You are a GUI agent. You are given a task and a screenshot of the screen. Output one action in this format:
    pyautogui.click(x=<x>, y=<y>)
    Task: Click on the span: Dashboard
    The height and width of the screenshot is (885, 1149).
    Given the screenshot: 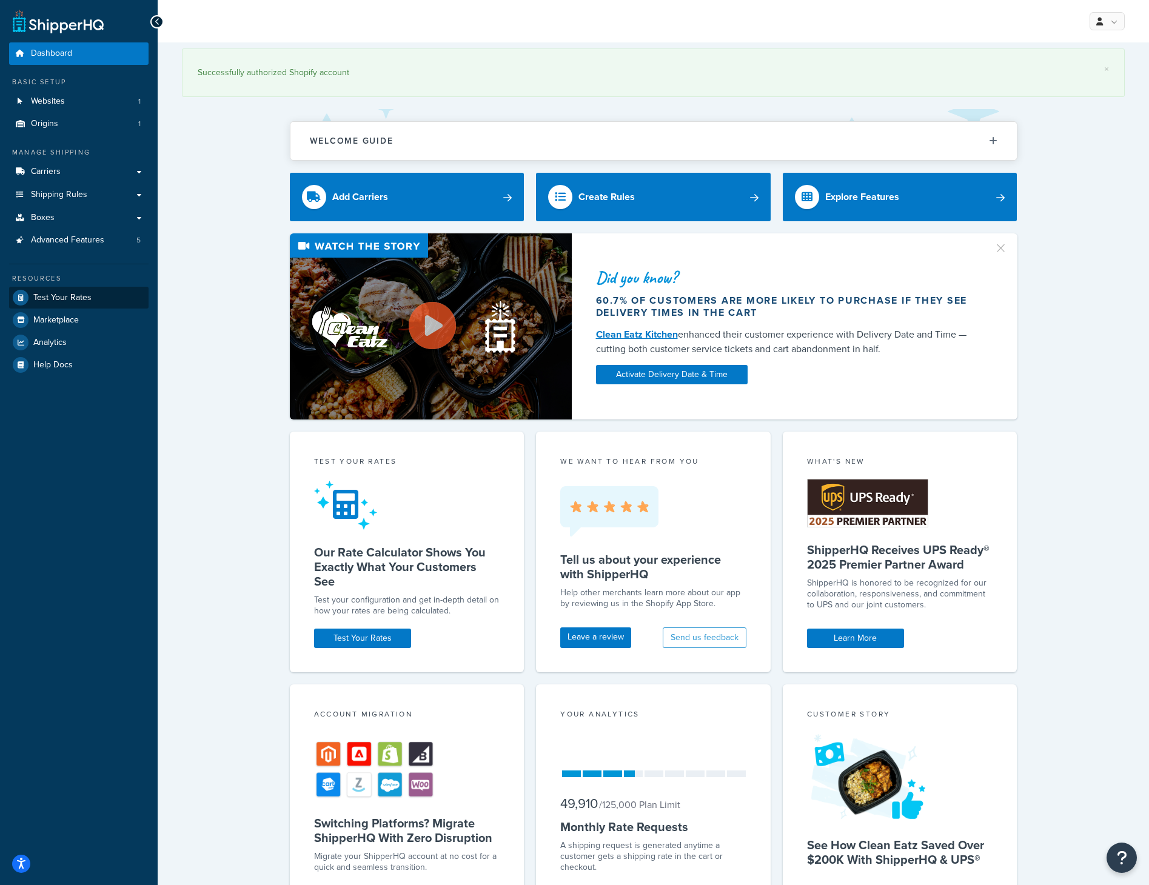 What is the action you would take?
    pyautogui.click(x=52, y=53)
    